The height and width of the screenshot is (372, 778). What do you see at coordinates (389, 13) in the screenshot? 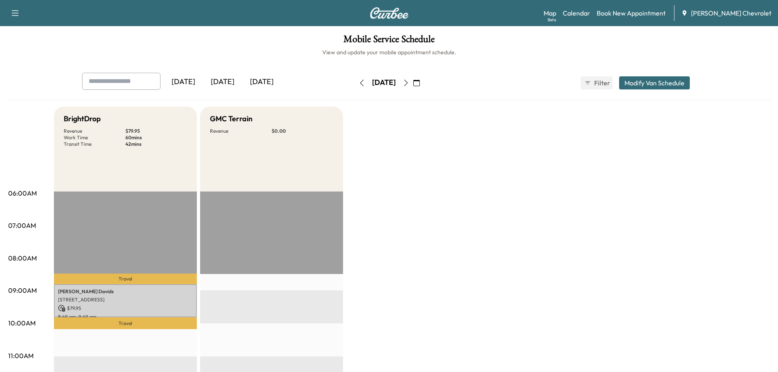
I see `img: Curbee Logo` at bounding box center [389, 13].